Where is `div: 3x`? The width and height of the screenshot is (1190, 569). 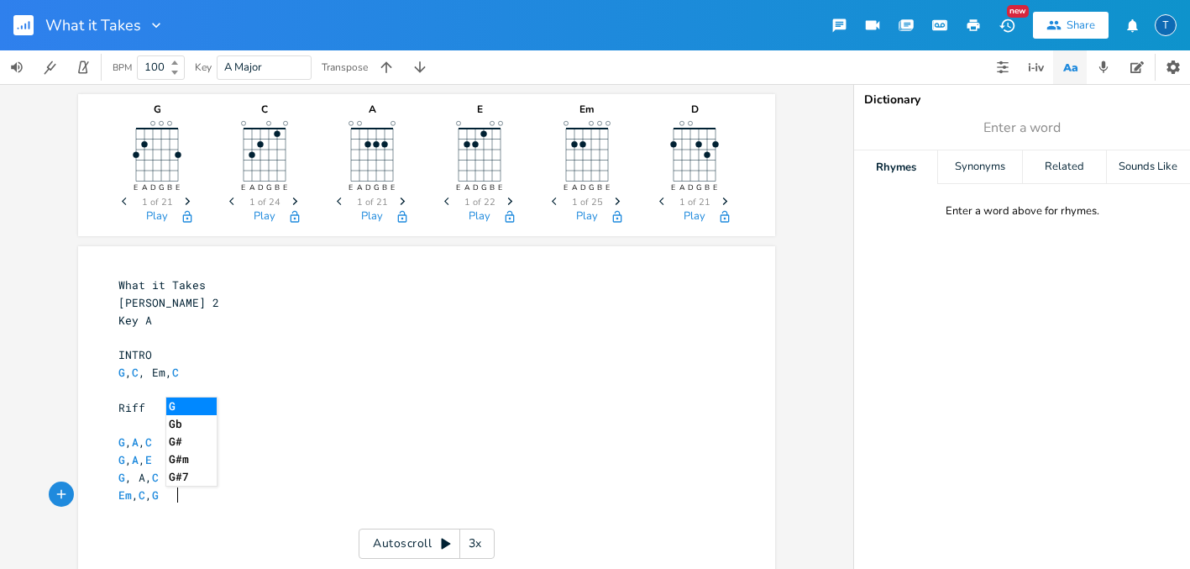
div: 3x is located at coordinates (475, 544).